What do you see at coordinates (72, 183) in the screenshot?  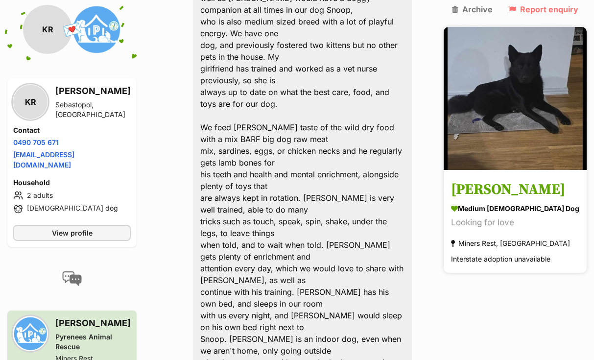 I see `h4: Household` at bounding box center [72, 183].